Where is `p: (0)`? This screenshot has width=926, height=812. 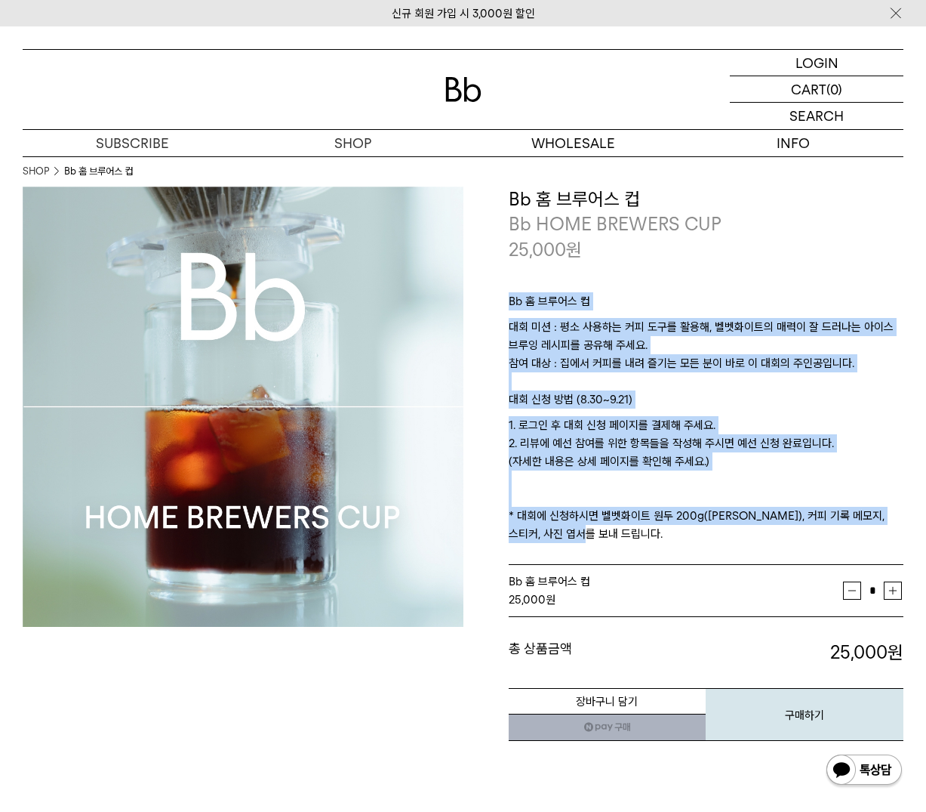
p: (0) is located at coordinates (834, 89).